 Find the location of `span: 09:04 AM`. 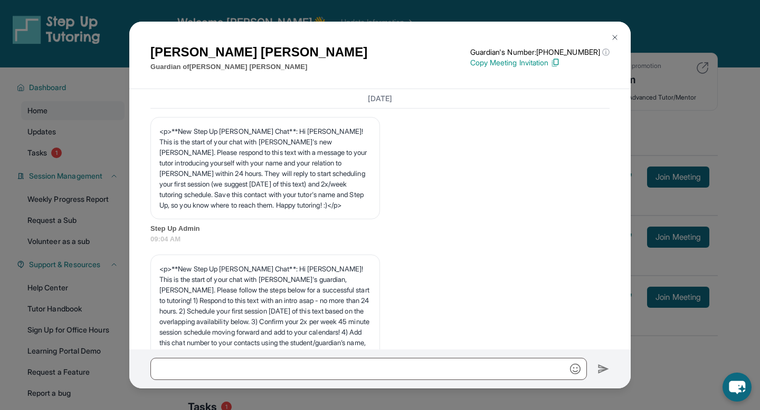

span: 09:04 AM is located at coordinates (380, 239).